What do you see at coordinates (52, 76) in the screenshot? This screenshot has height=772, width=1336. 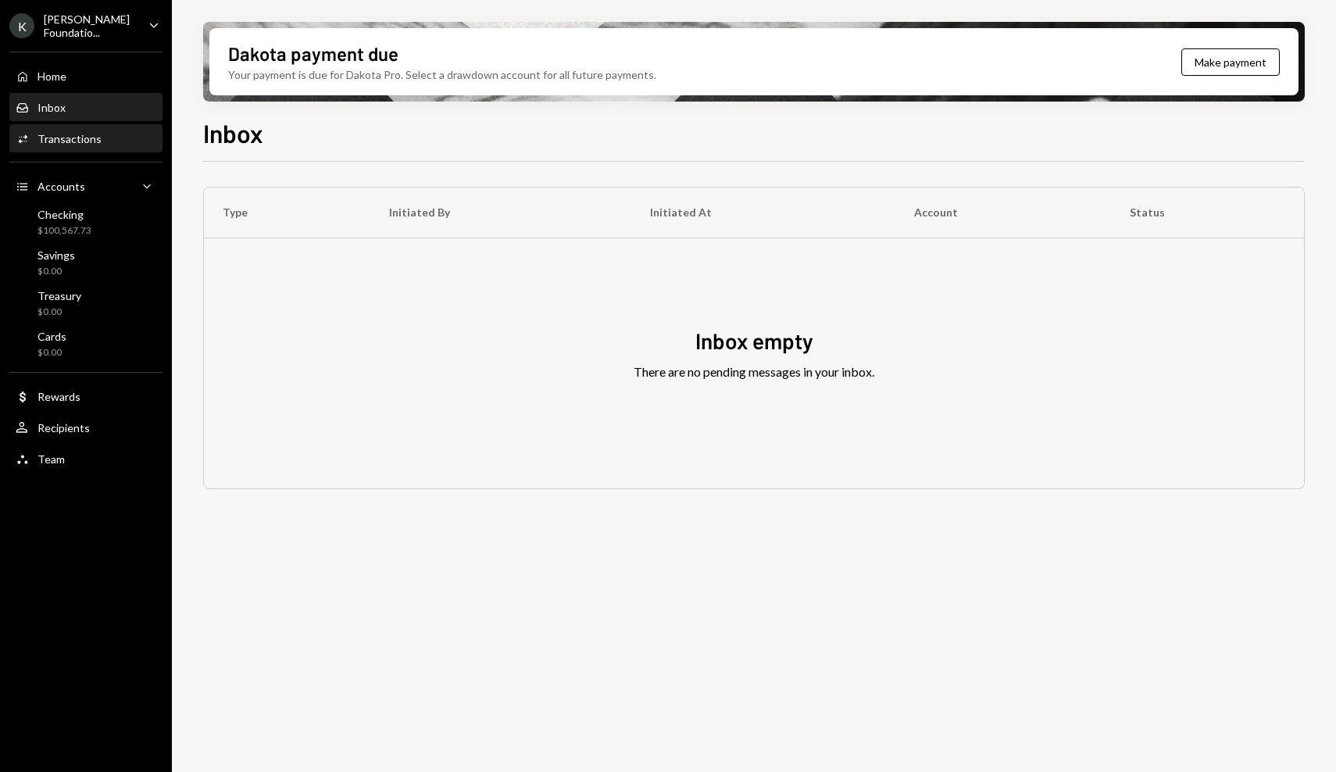 I see `div: Home` at bounding box center [52, 76].